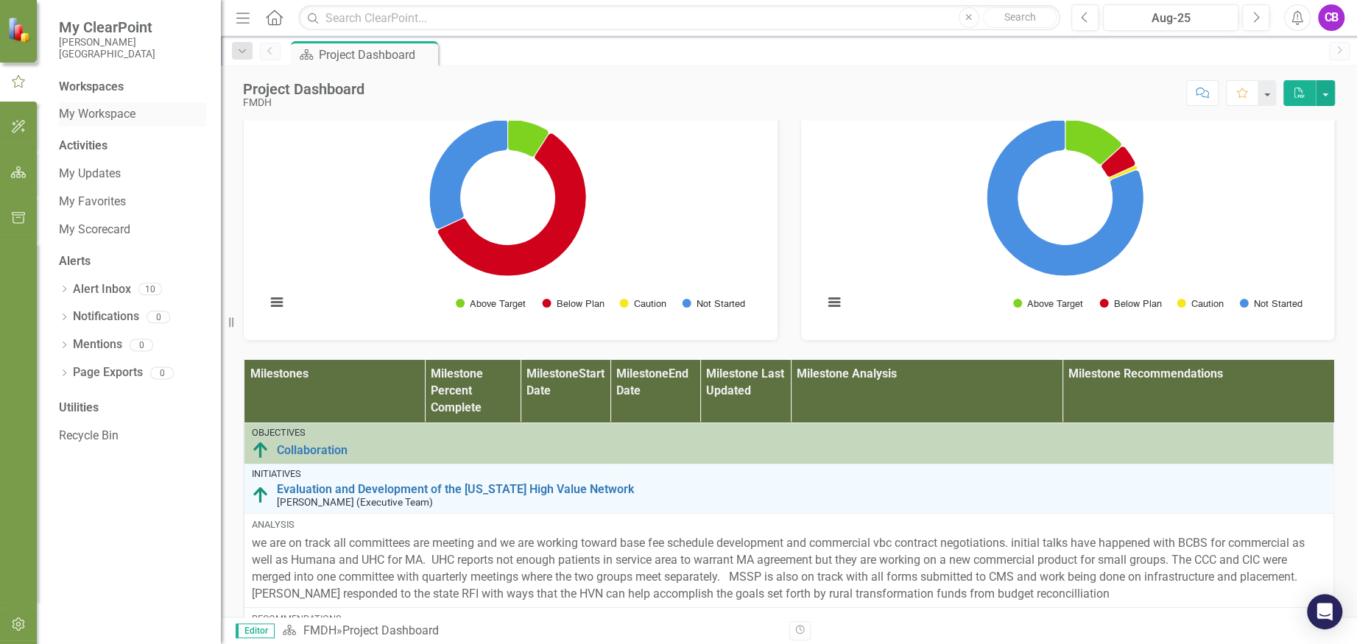 Image resolution: width=1357 pixels, height=644 pixels. What do you see at coordinates (133, 202) in the screenshot?
I see `a: My Favorites` at bounding box center [133, 202].